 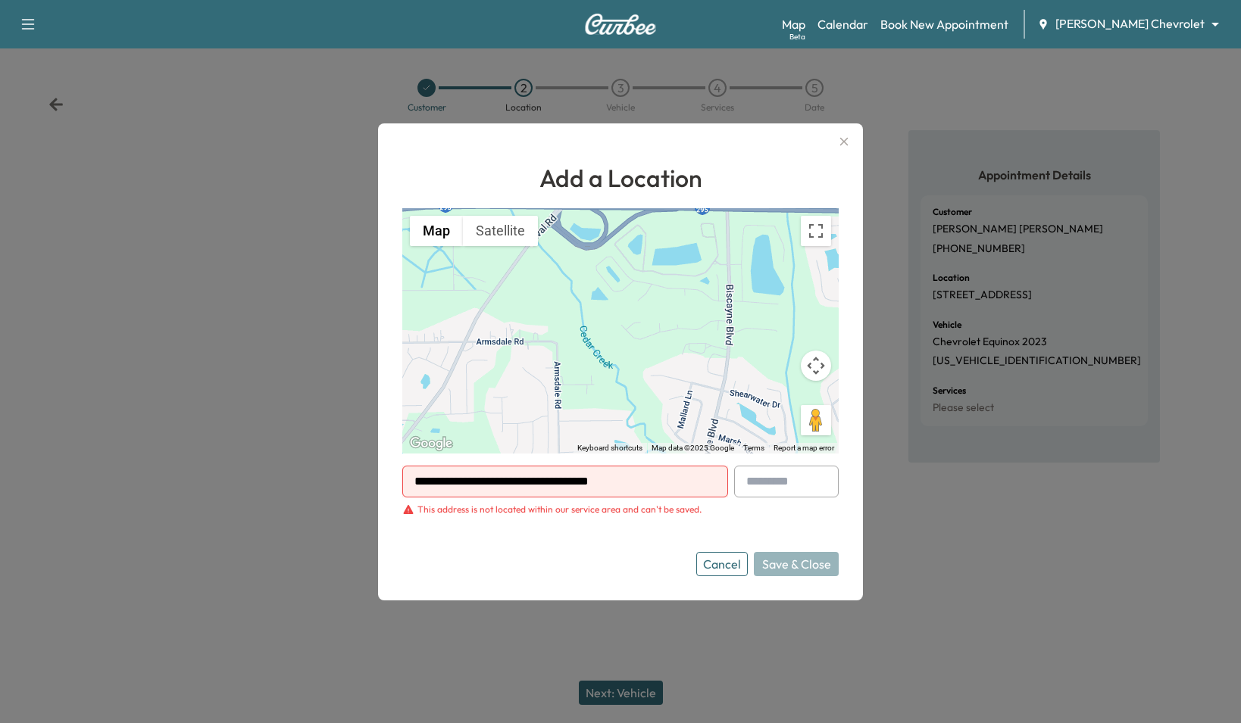 I want to click on a: Calendar, so click(x=842, y=24).